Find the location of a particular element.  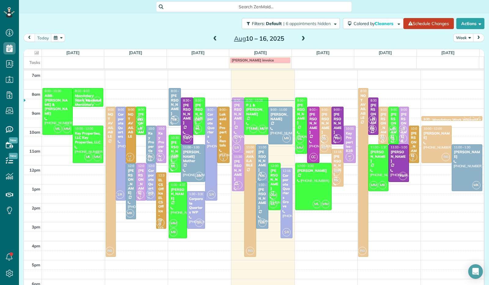

span: 9:00 - 10:30 is located at coordinates (146, 109).